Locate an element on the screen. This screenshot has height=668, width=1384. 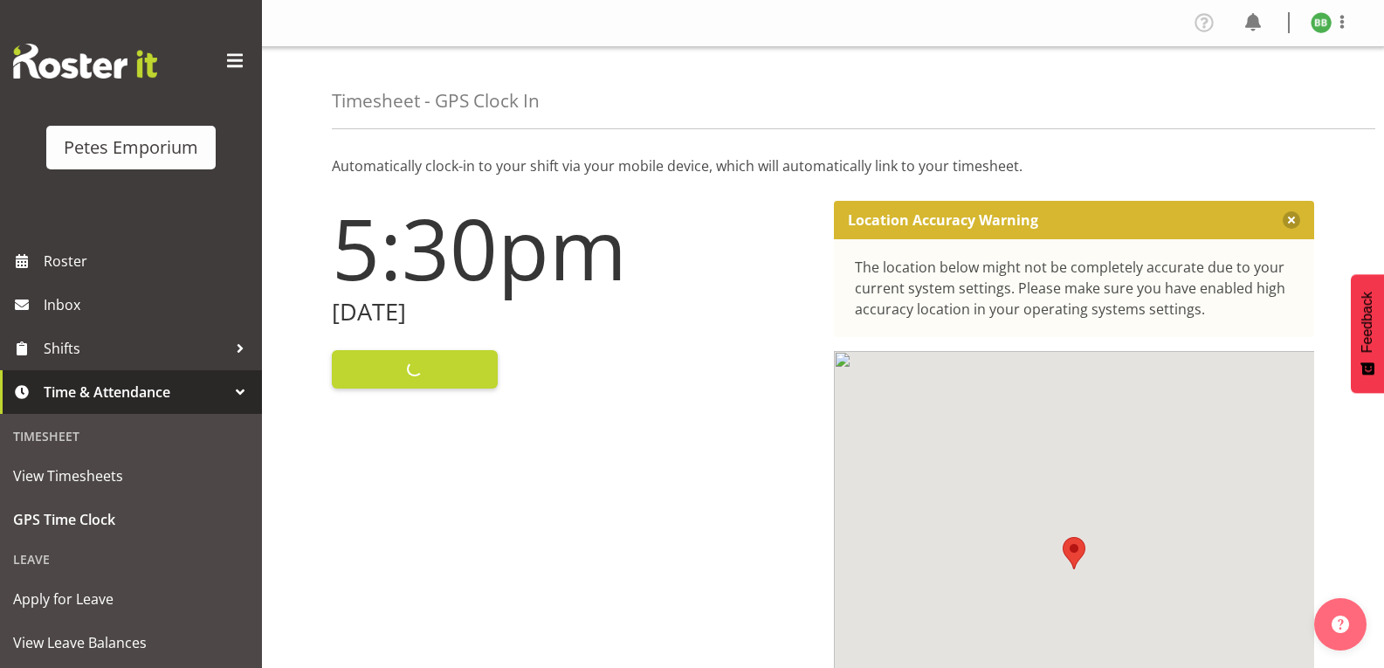
img: help-xxl-2.png is located at coordinates (1341, 625).